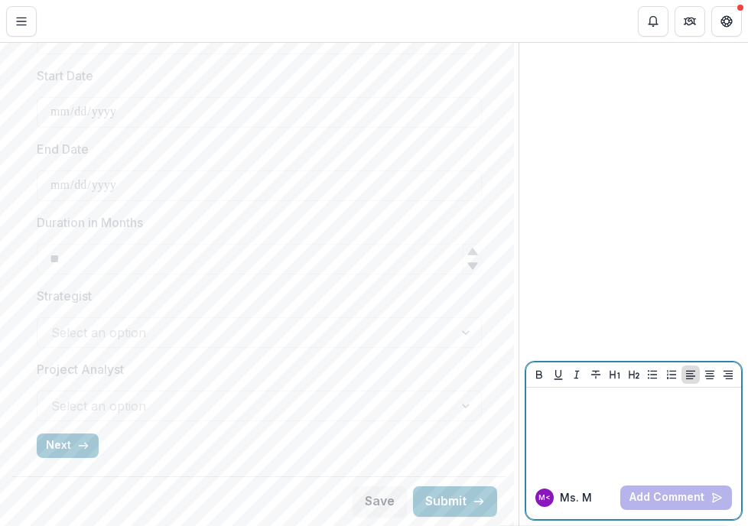  What do you see at coordinates (558, 375) in the screenshot?
I see `button: Underline` at bounding box center [558, 375].